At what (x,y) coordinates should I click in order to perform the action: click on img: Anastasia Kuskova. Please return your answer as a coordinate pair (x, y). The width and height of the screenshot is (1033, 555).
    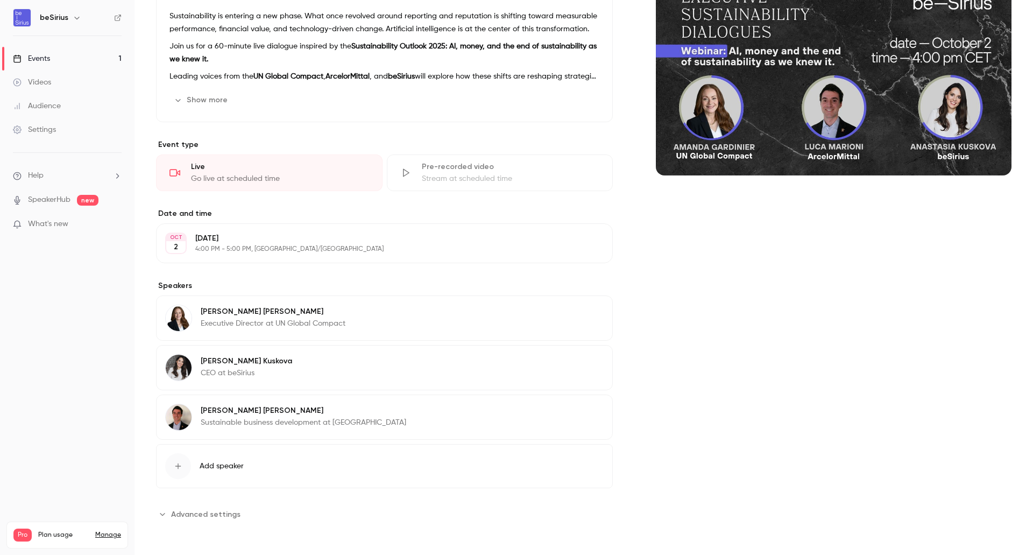
    Looking at the image, I should click on (179, 368).